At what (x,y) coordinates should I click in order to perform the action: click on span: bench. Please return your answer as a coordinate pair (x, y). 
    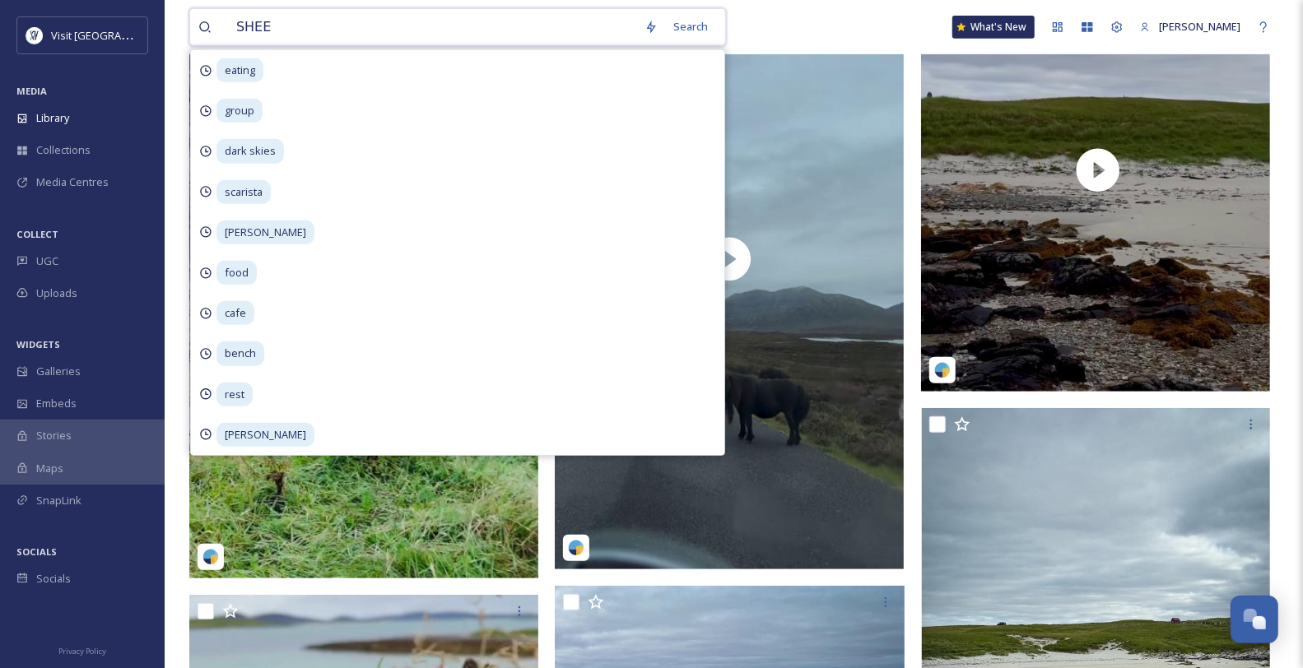
    Looking at the image, I should click on (240, 353).